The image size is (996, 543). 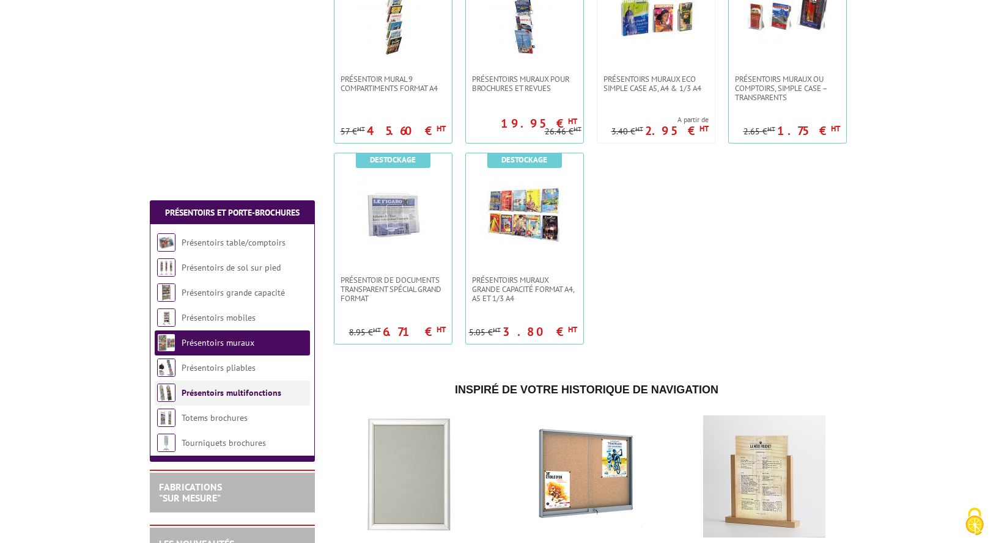 I want to click on p: 6.71 €, so click(x=414, y=332).